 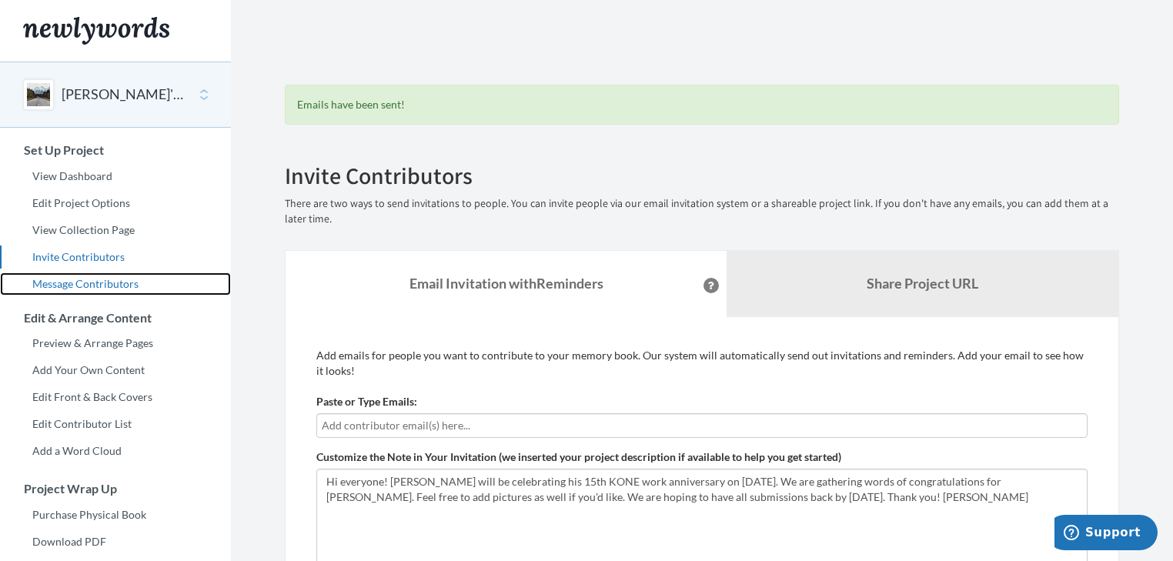 I want to click on label: Customize the Note in Your Invitation (we inserted your project description if available to help ..., so click(x=579, y=457).